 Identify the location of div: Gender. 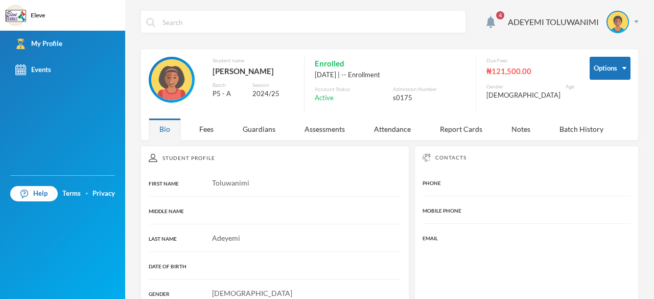
(523, 86).